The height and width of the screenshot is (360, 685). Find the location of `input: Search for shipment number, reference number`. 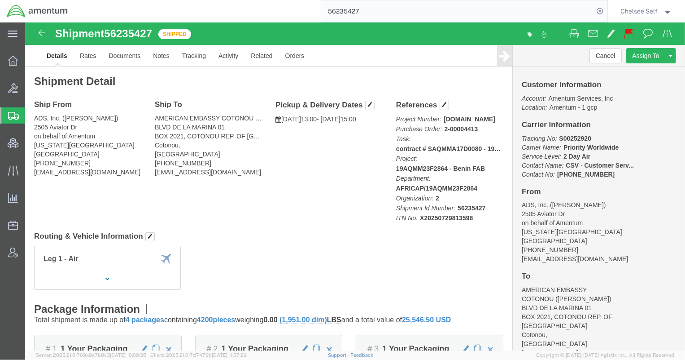

input: Search for shipment number, reference number is located at coordinates (458, 11).